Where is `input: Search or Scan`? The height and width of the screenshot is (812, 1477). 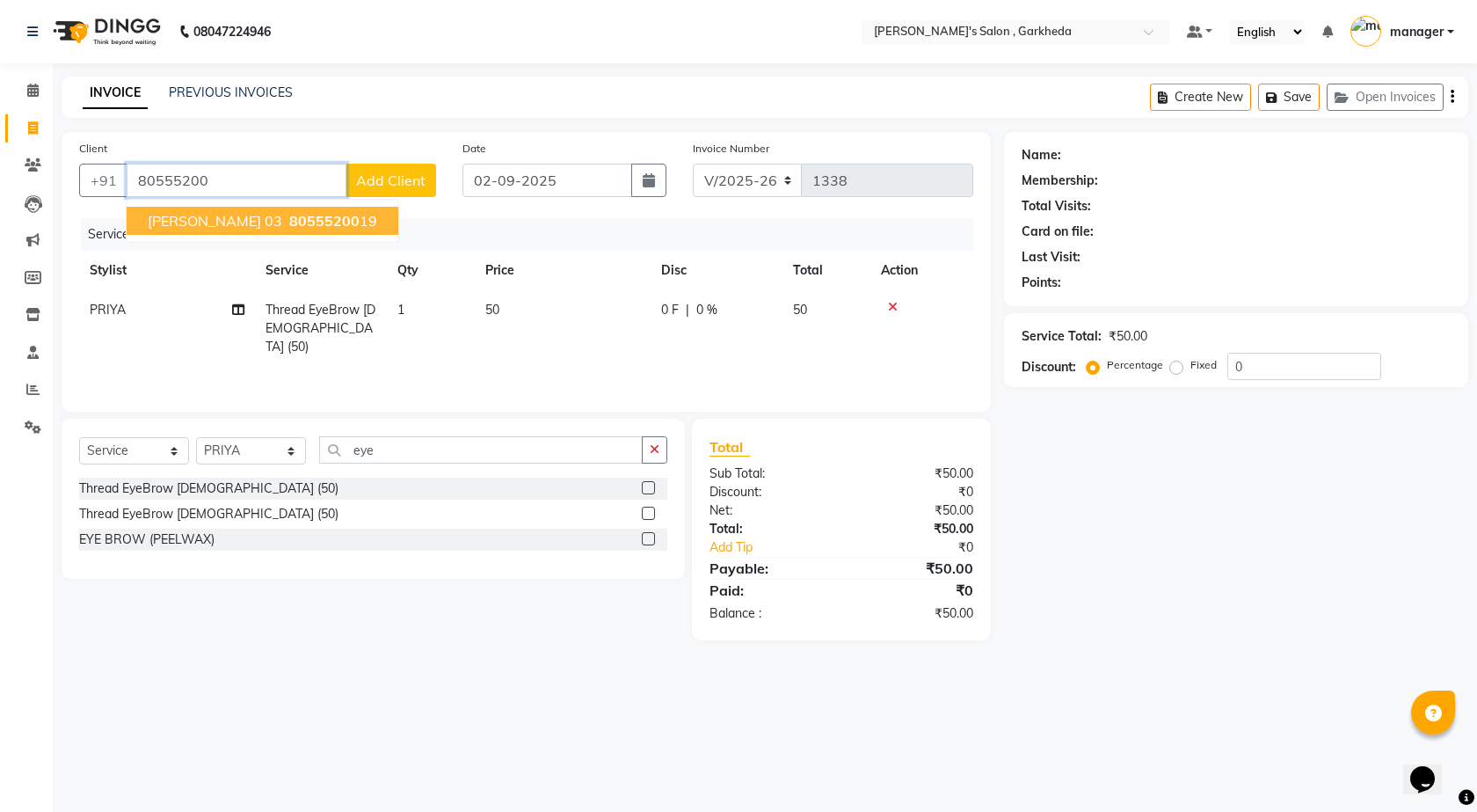
input: Search or Scan is located at coordinates (481, 450).